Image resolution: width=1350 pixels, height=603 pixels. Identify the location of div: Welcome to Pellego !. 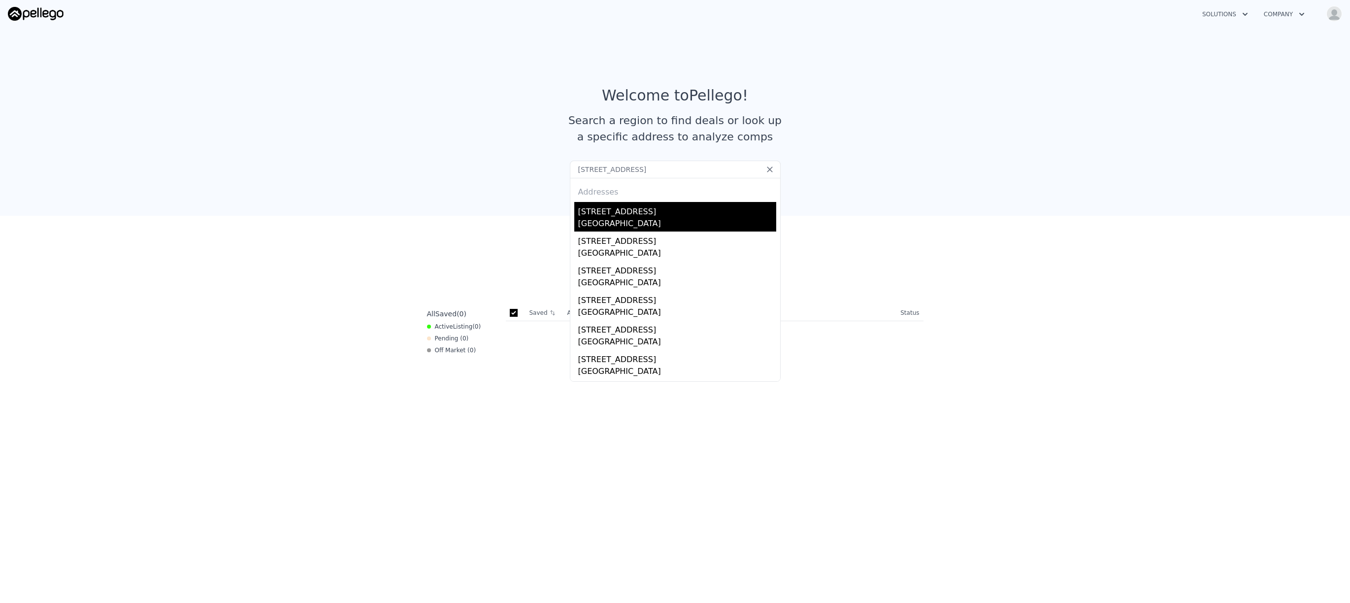
(675, 96).